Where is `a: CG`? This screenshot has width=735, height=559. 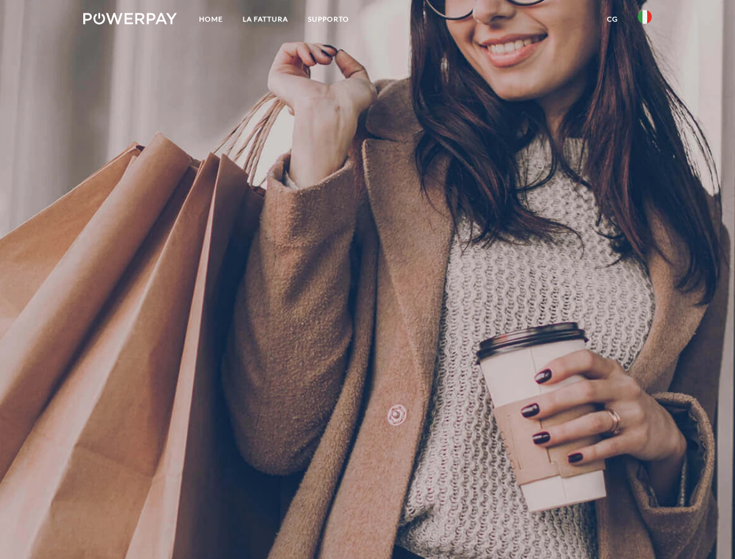
a: CG is located at coordinates (612, 19).